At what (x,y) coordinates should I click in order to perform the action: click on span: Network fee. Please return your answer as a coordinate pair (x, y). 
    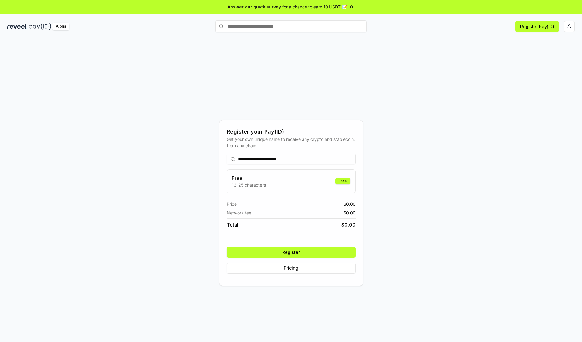
    Looking at the image, I should click on (239, 213).